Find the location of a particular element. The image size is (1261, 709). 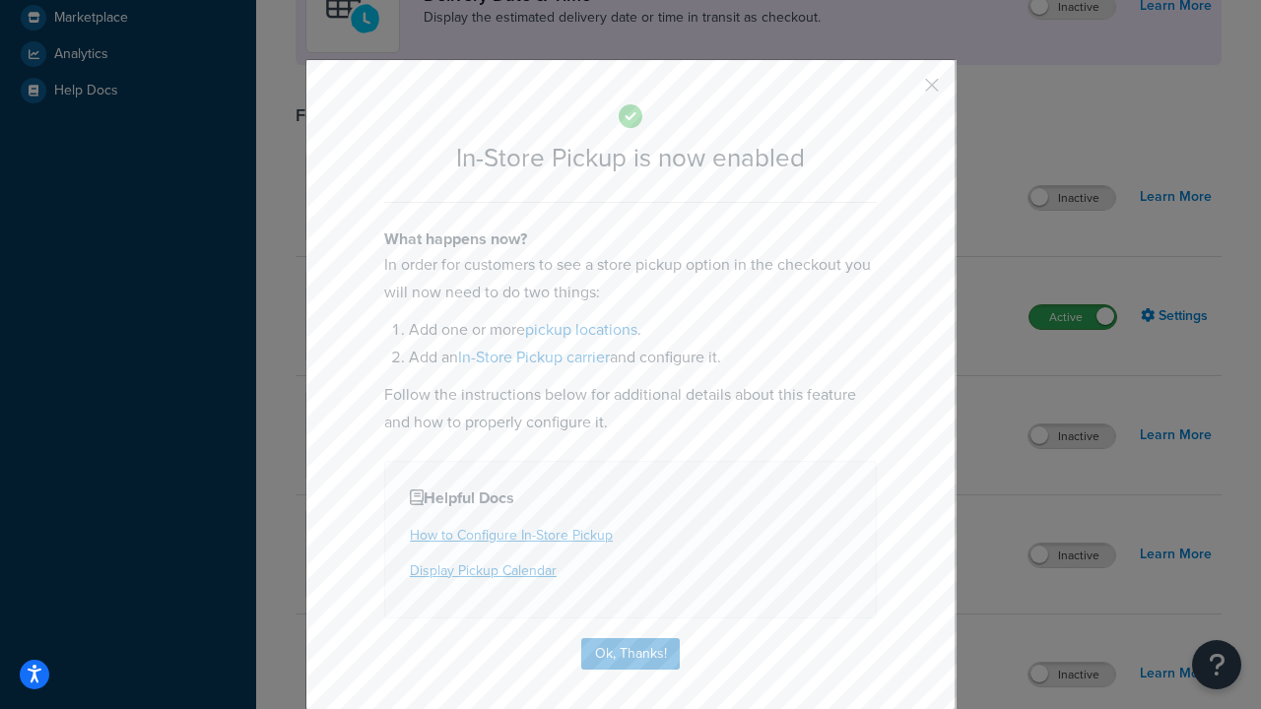

h2: In-Store Pickup is now enabled is located at coordinates (630, 158).